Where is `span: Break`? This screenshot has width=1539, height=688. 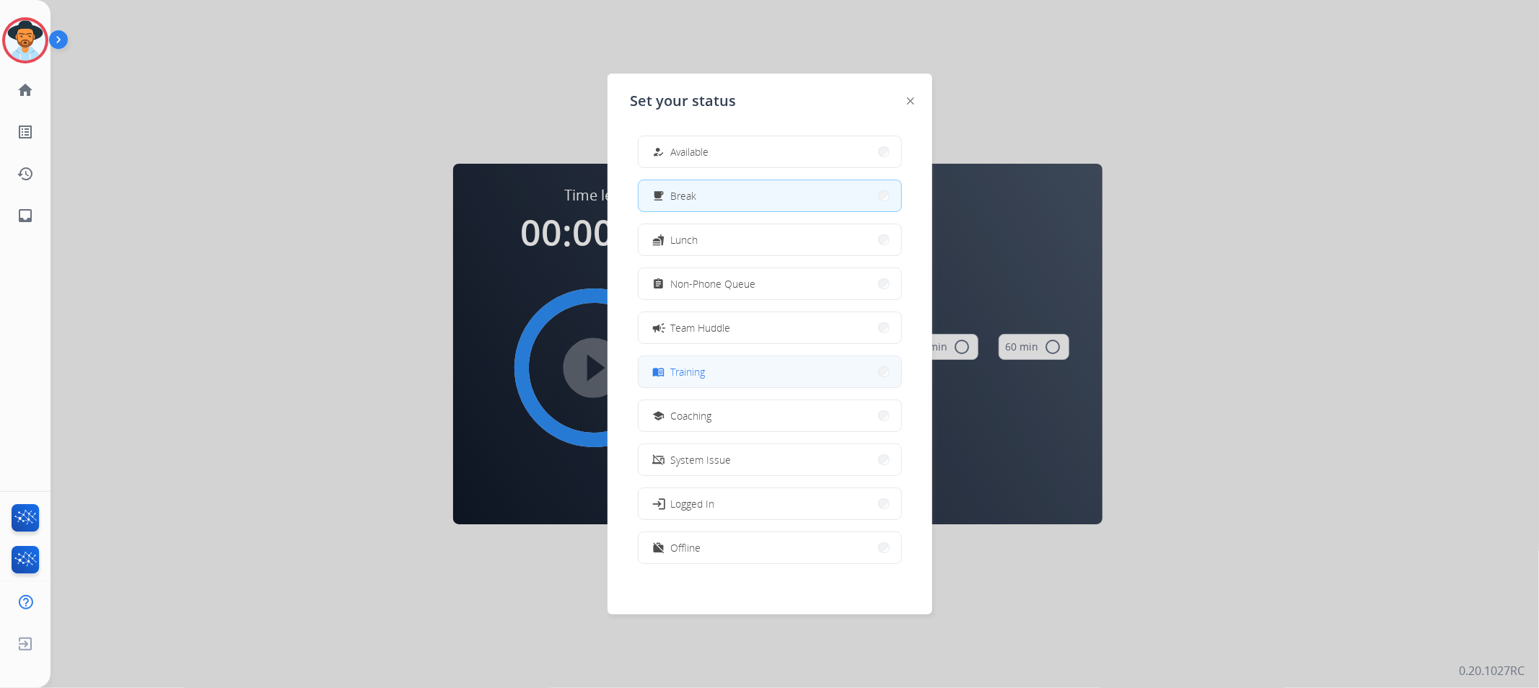 span: Break is located at coordinates (684, 196).